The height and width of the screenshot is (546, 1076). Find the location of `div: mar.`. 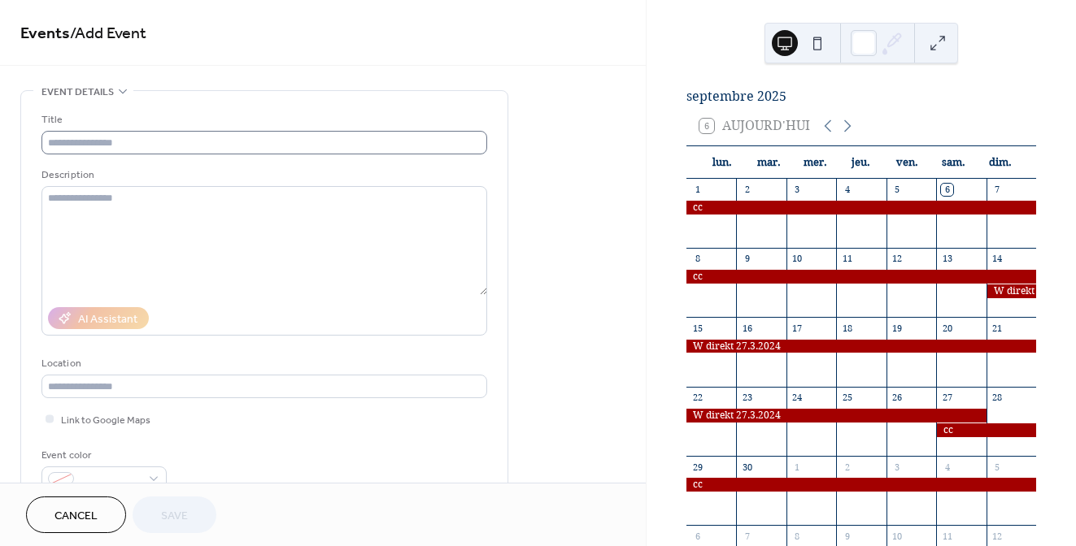

div: mar. is located at coordinates (768, 163).